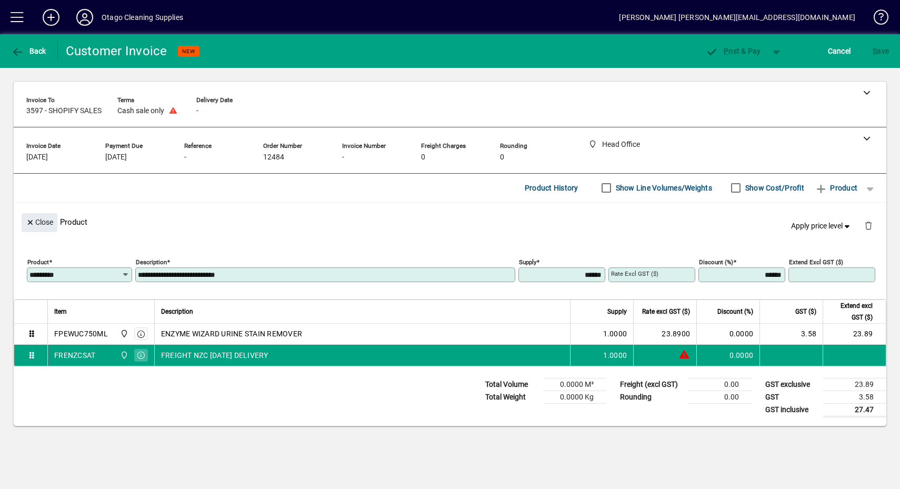 The width and height of the screenshot is (900, 489). What do you see at coordinates (188, 51) in the screenshot?
I see `span: NEW` at bounding box center [188, 51].